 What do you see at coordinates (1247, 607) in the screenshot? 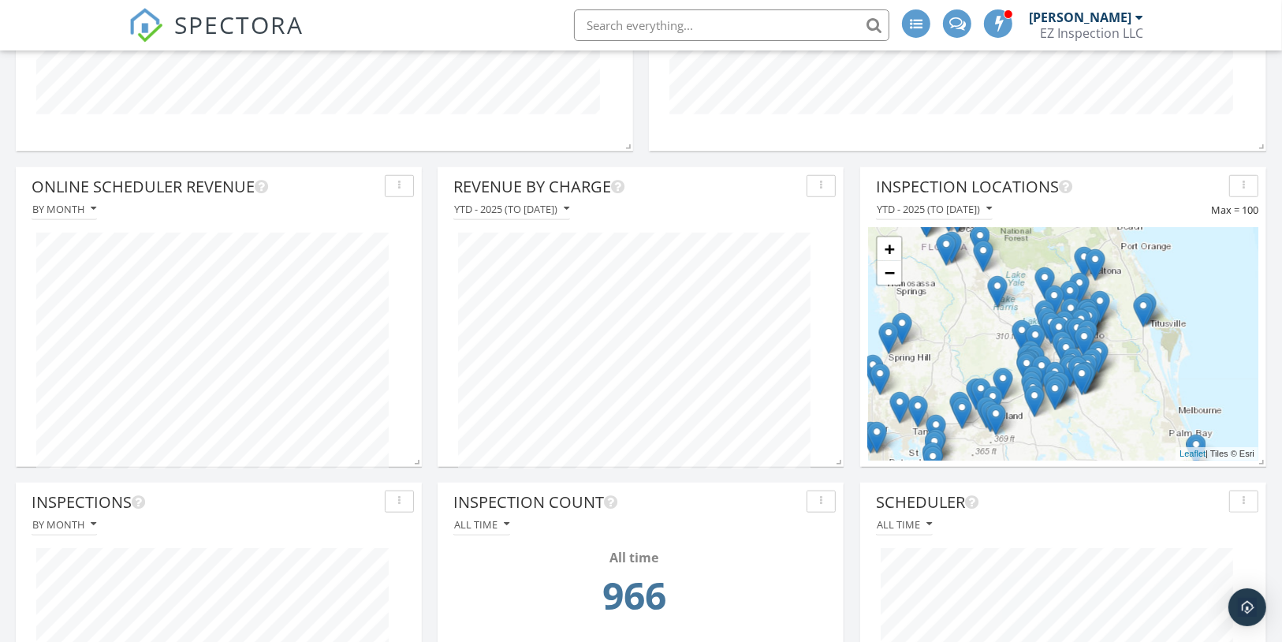
I see `div: Open Intercom Messenger` at bounding box center [1247, 607].